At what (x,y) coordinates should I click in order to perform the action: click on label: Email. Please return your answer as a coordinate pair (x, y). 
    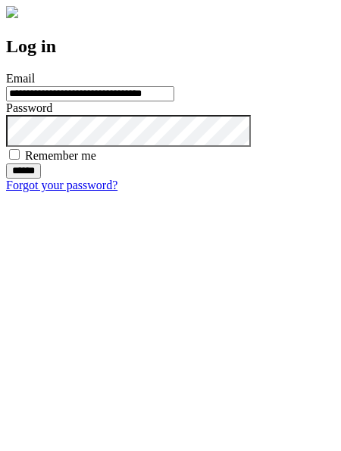
    Looking at the image, I should click on (20, 78).